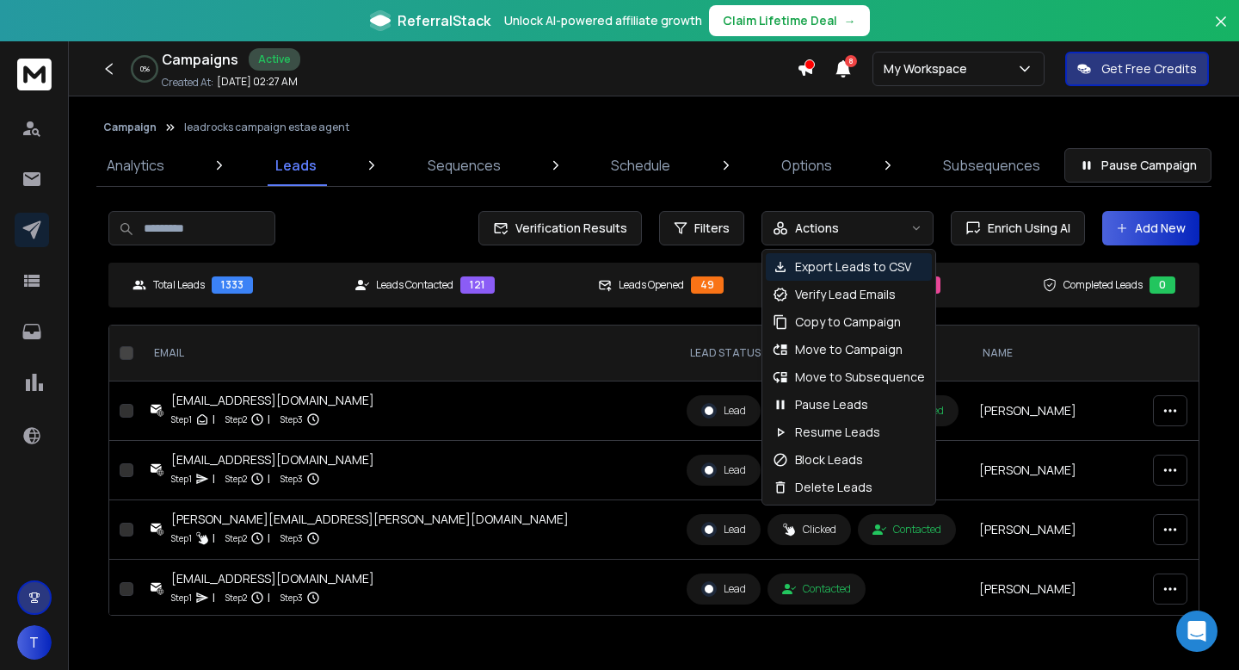 The width and height of the screenshot is (1239, 670). Describe the element at coordinates (296, 165) in the screenshot. I see `a: Leads` at that location.